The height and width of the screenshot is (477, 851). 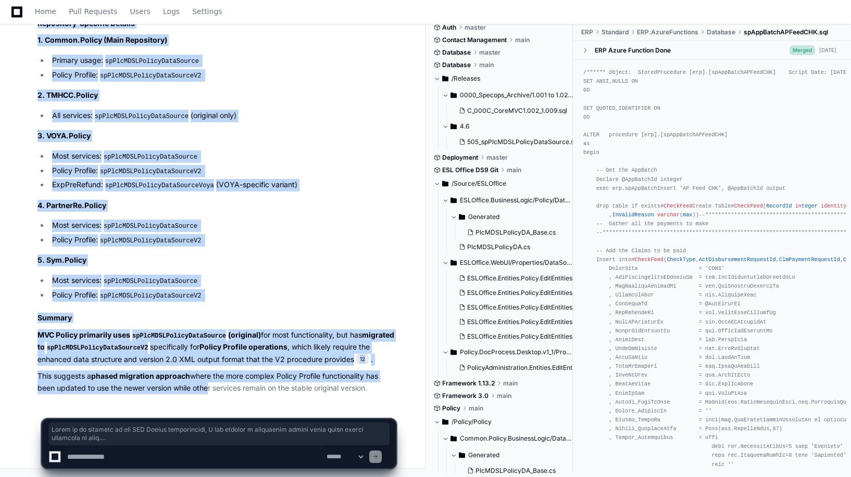 What do you see at coordinates (562, 293) in the screenshot?
I see `span: ESLOffice.Entities.Policy.EditEntities.PlcMDSLPolicy1.datasource` at bounding box center [562, 293].